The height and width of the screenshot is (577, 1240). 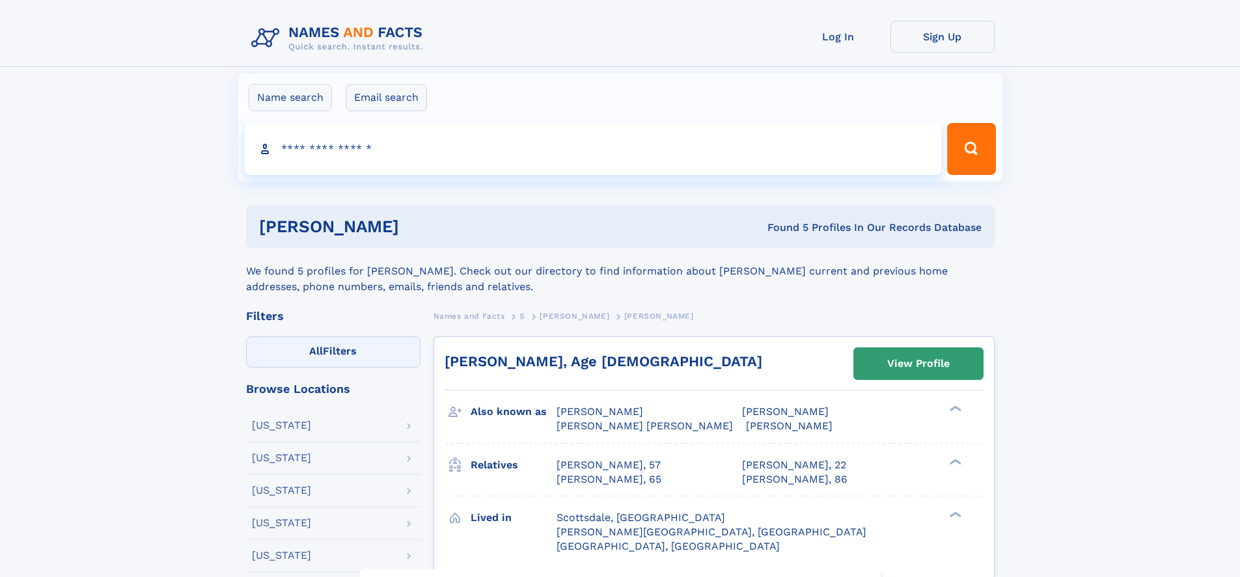 What do you see at coordinates (386, 98) in the screenshot?
I see `label: Email search` at bounding box center [386, 98].